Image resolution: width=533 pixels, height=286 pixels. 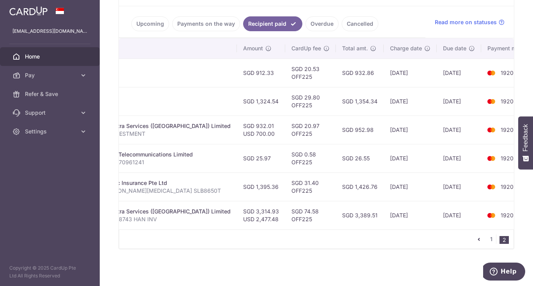 I want to click on span: Charge date, so click(x=406, y=48).